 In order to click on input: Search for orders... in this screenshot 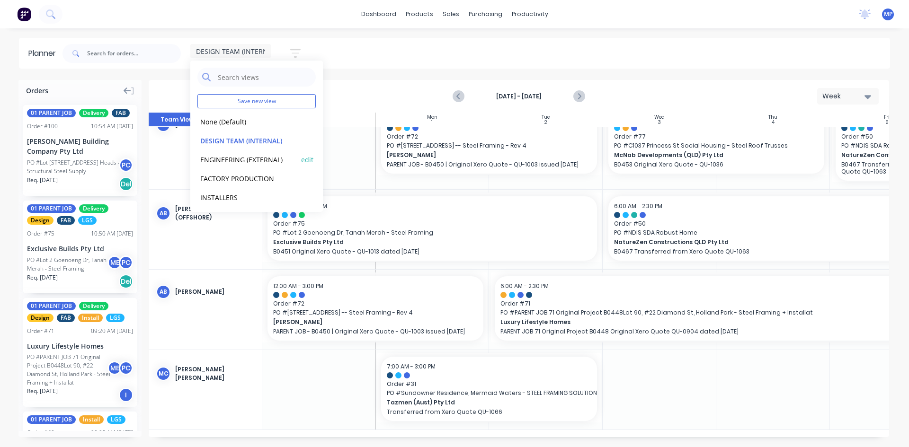, I will do `click(134, 53)`.